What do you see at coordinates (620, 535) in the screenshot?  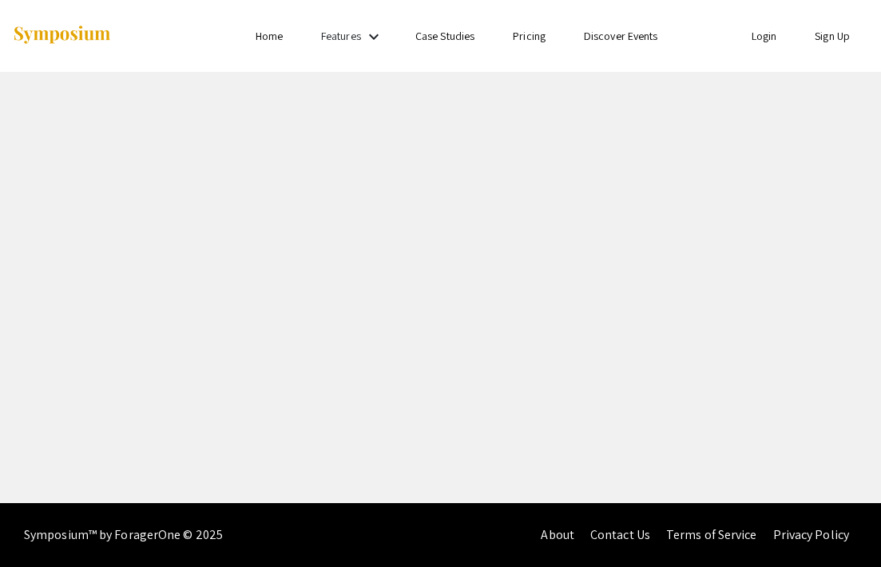 I see `a: Contact Us` at bounding box center [620, 535].